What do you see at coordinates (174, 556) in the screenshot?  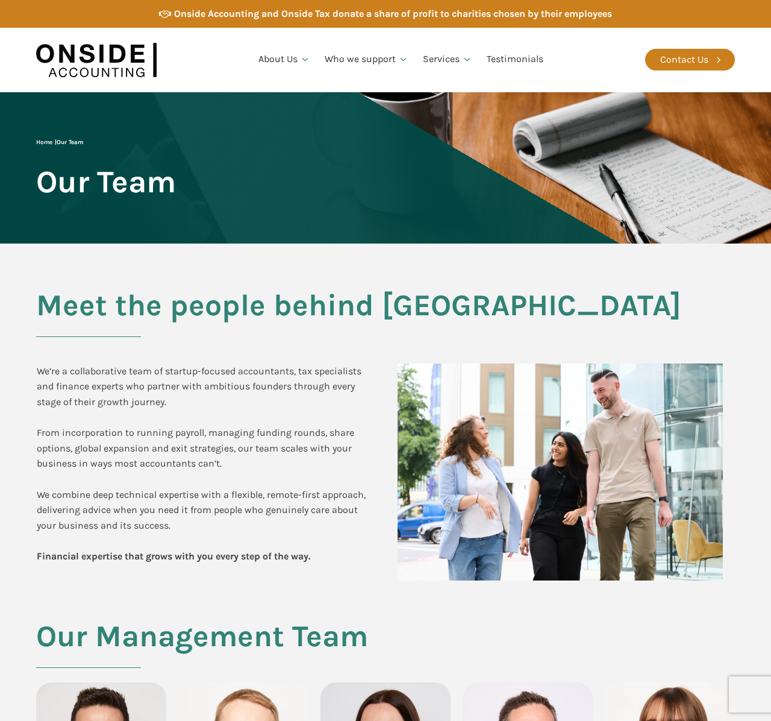 I see `b: Financial expertise that grows with you every step of the way.` at bounding box center [174, 556].